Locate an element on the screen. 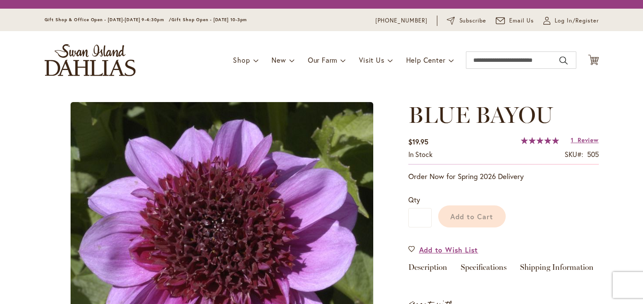 This screenshot has height=304, width=643. a: store logo is located at coordinates (90, 60).